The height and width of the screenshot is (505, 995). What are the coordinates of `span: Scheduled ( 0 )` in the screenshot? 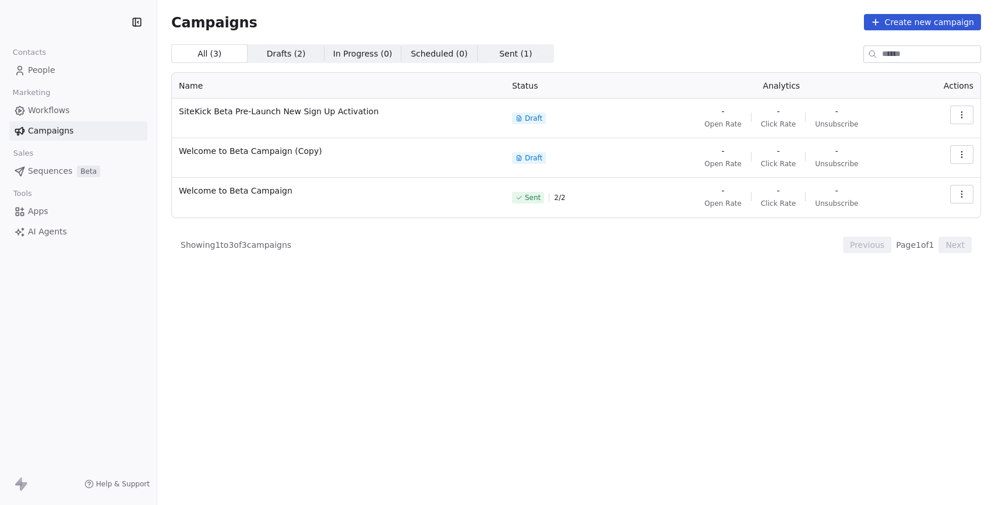 It's located at (439, 54).